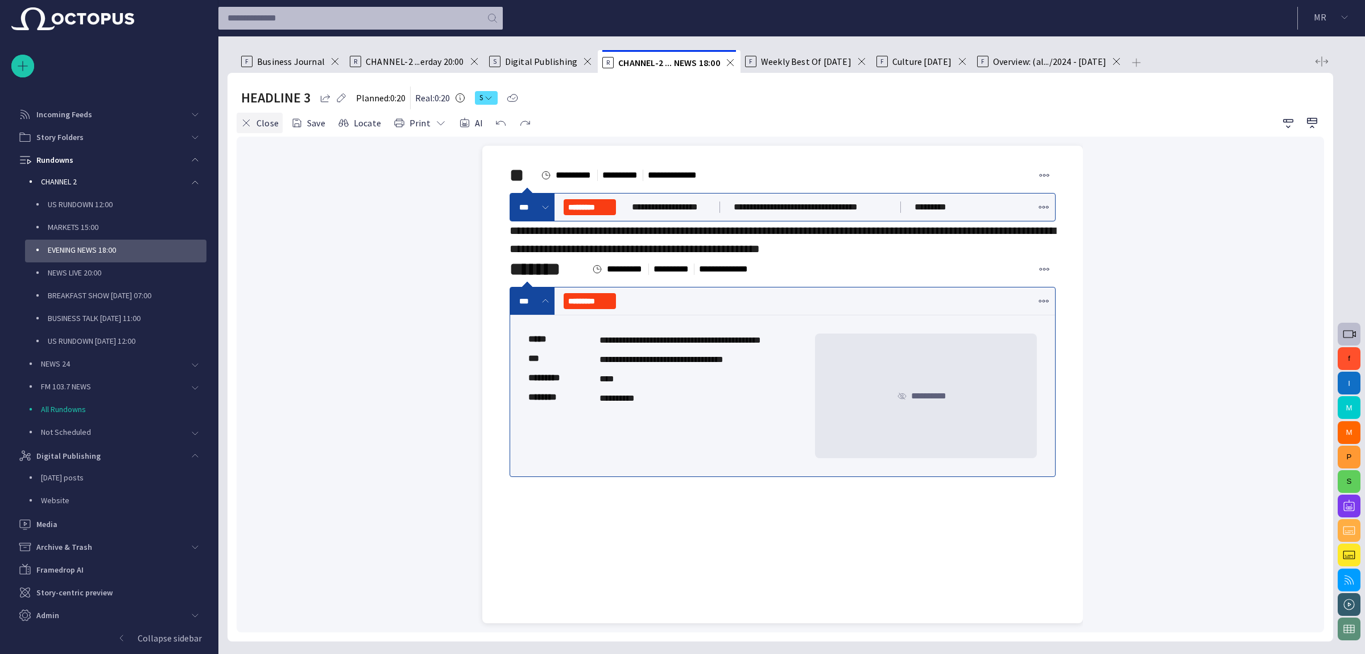 Image resolution: width=1365 pixels, height=654 pixels. Describe the element at coordinates (55, 160) in the screenshot. I see `p: Rundowns` at that location.